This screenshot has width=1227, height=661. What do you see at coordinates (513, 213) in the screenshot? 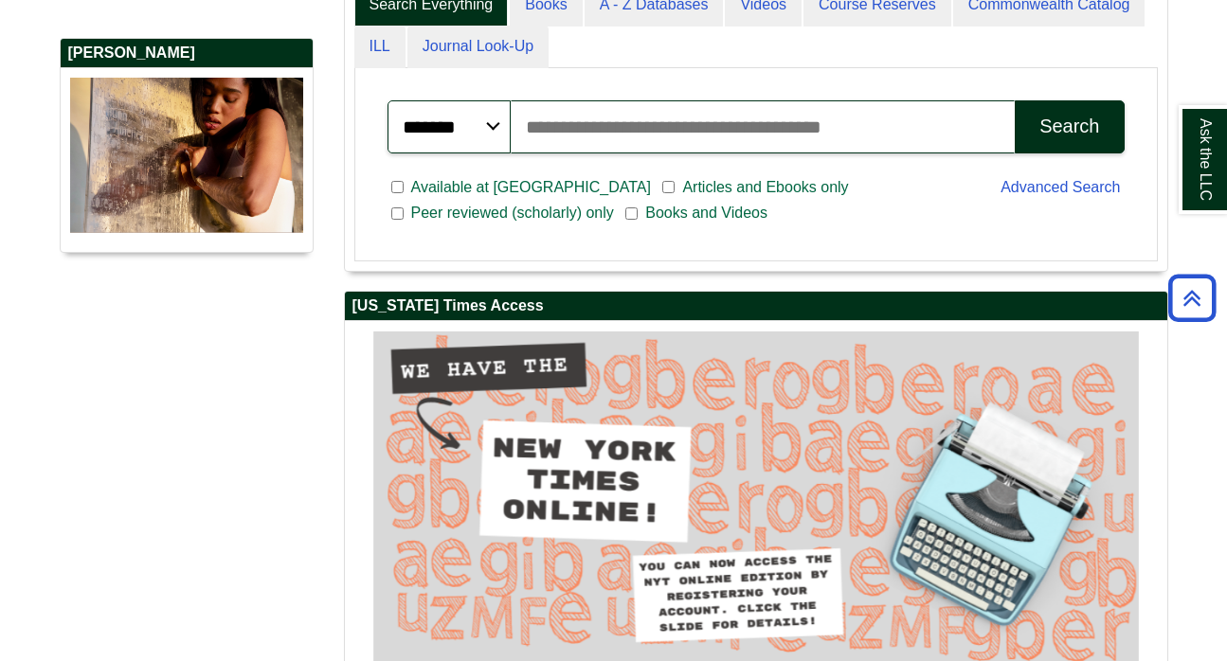
I see `span: Peer reviewed (scholarly) only` at bounding box center [513, 213].